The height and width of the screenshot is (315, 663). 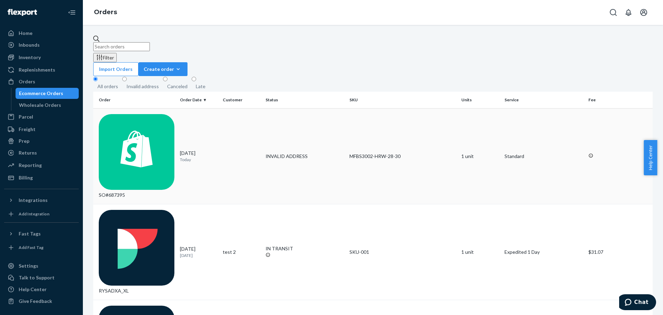 What do you see at coordinates (22, 12) in the screenshot?
I see `img: Flexport logo` at bounding box center [22, 12].